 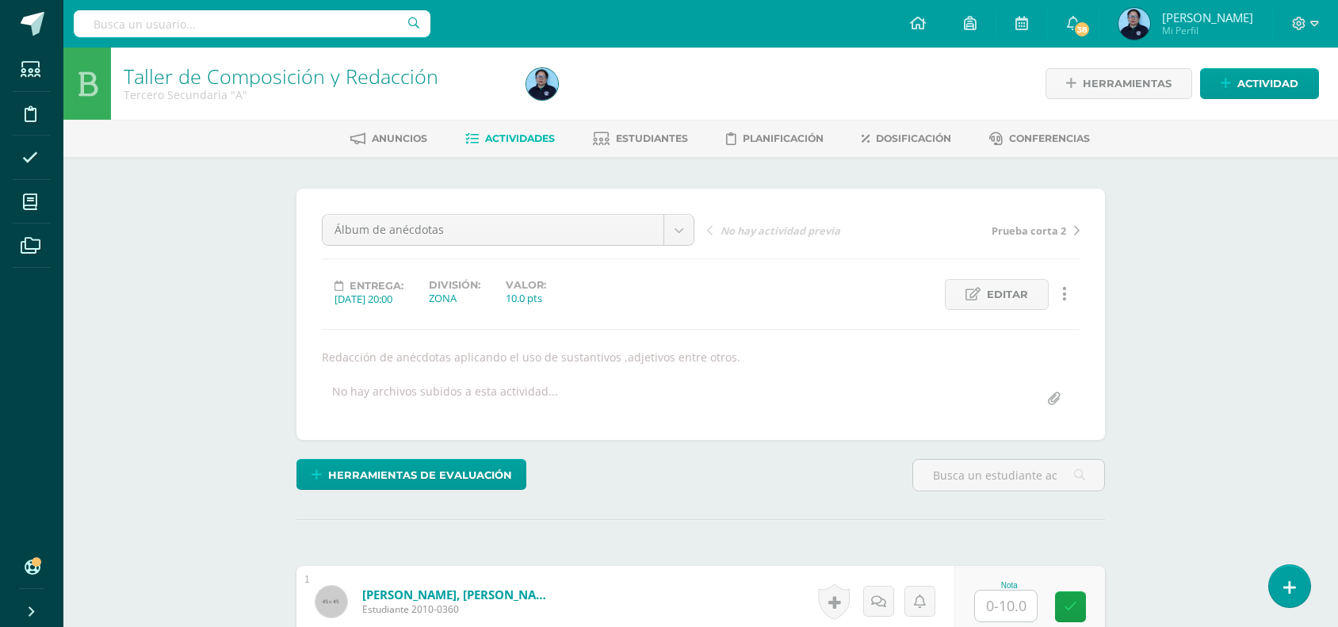 What do you see at coordinates (457, 609) in the screenshot?
I see `span: Estudiante 2010-0360` at bounding box center [457, 609].